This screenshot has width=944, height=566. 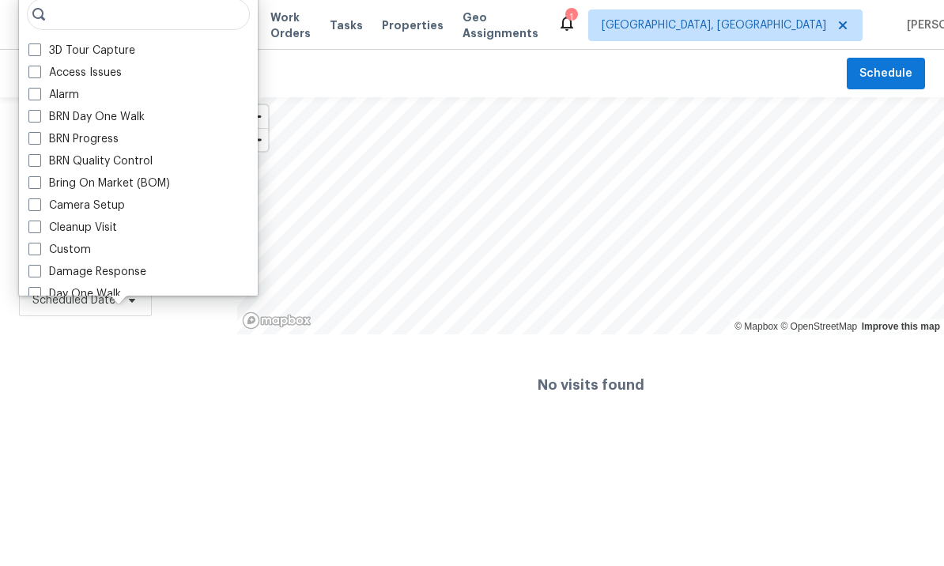 What do you see at coordinates (81, 51) in the screenshot?
I see `label: 3D Tour Capture` at bounding box center [81, 51].